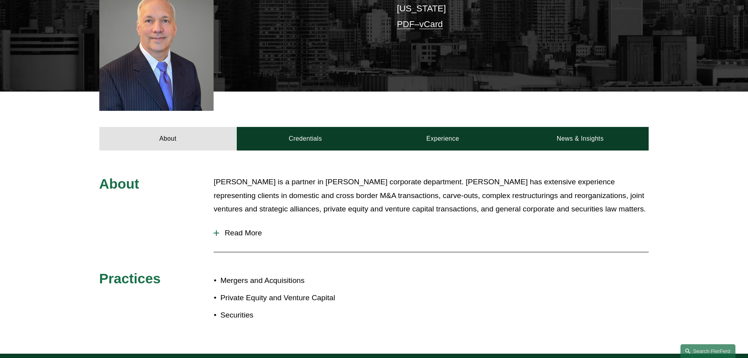  I want to click on a: Credentials, so click(306, 139).